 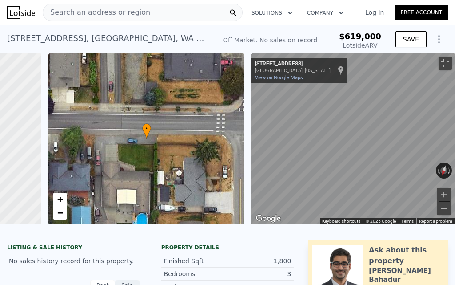 What do you see at coordinates (375, 12) in the screenshot?
I see `a: Log In` at bounding box center [375, 12].